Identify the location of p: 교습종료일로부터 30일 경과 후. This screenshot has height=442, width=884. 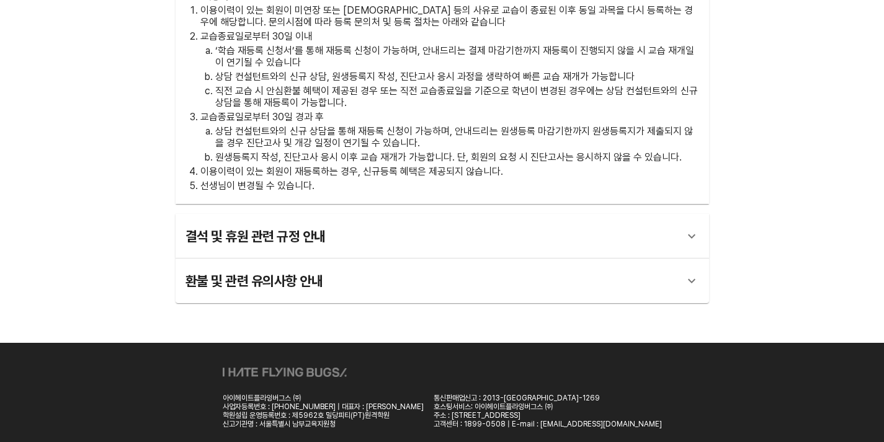
(450, 117).